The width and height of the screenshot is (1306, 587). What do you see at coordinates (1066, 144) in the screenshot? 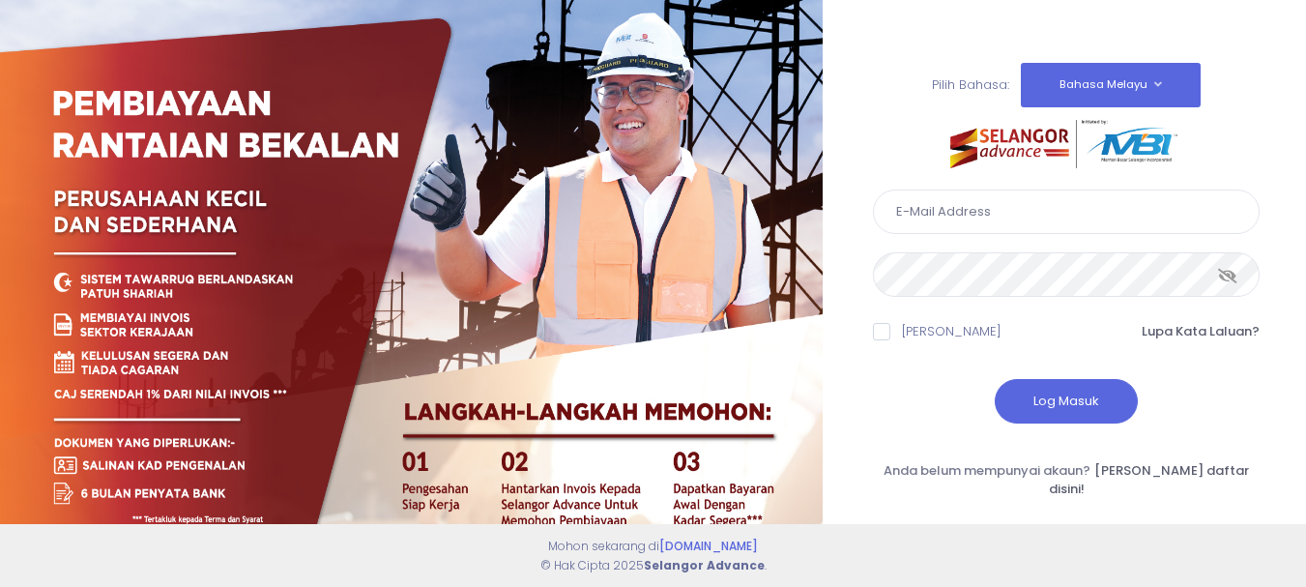
I see `img: selangor-advance.png` at bounding box center [1066, 144].